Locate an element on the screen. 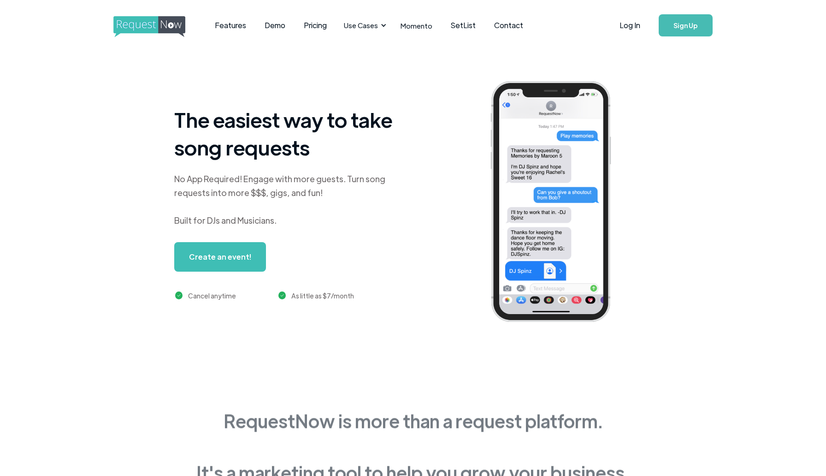  a: Features is located at coordinates (230, 25).